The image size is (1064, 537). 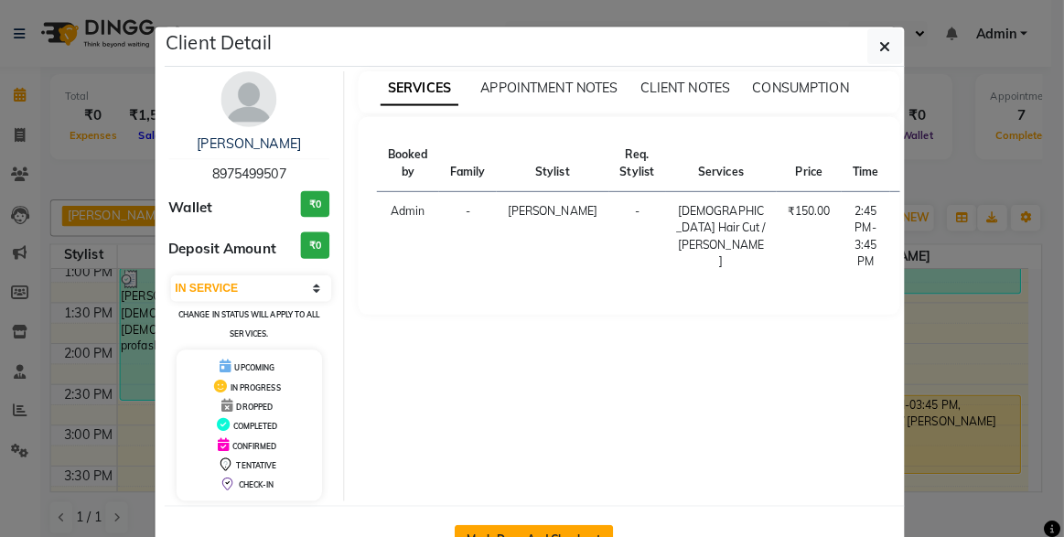 I want to click on span: COMPLETED, so click(x=266, y=421).